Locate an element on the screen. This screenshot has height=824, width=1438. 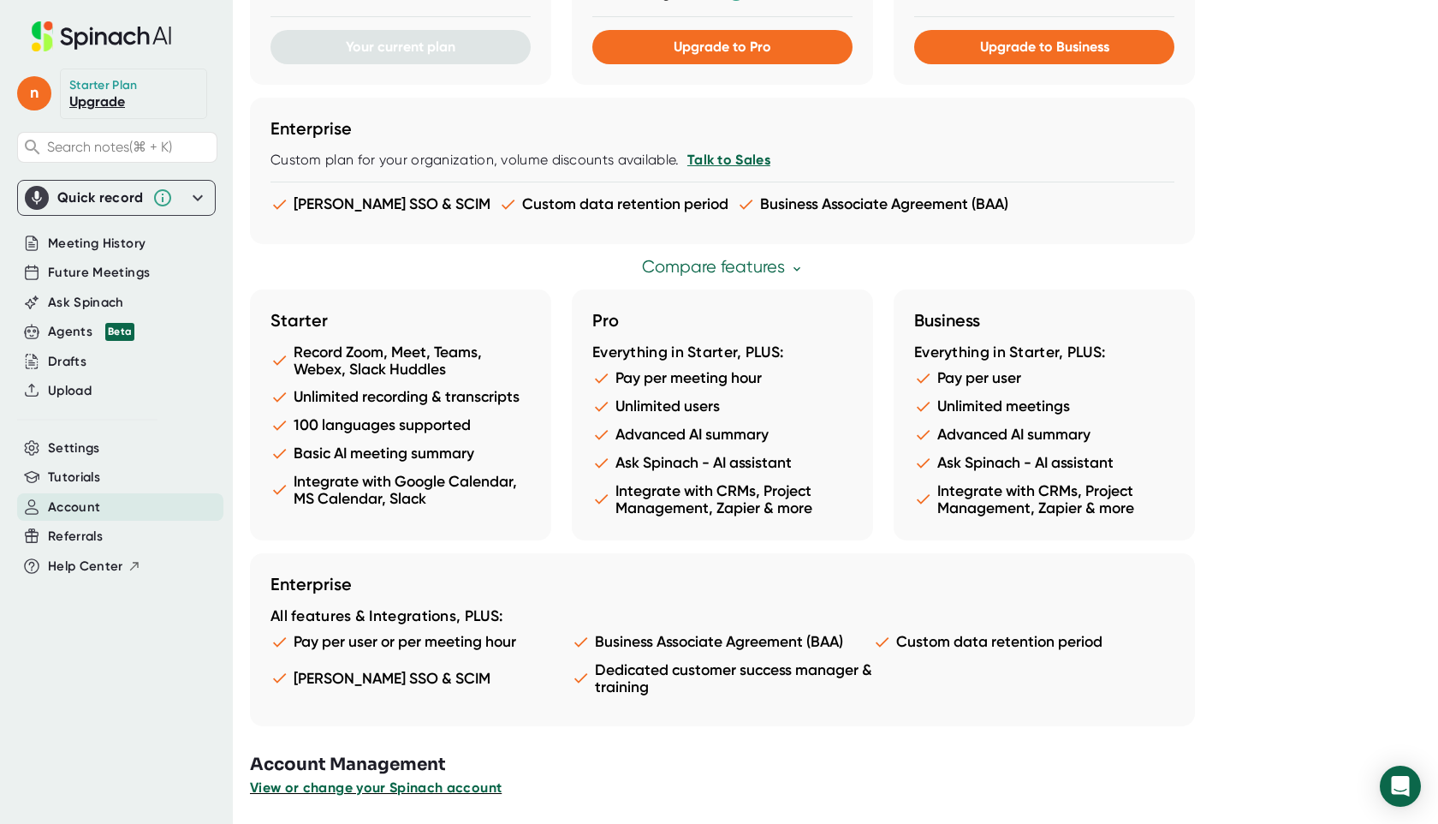
button: Future Meetings is located at coordinates (98, 272).